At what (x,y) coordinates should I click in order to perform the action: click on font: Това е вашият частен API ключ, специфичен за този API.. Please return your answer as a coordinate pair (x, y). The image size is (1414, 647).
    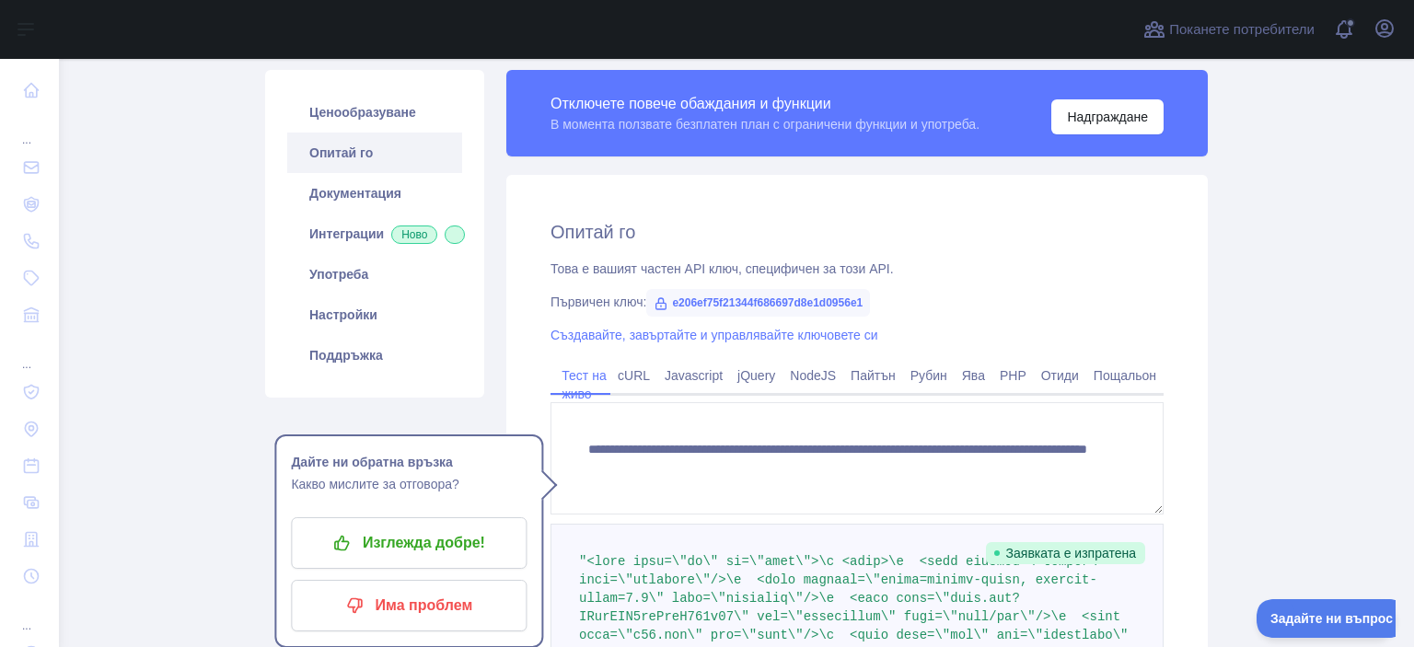
    Looking at the image, I should click on (722, 269).